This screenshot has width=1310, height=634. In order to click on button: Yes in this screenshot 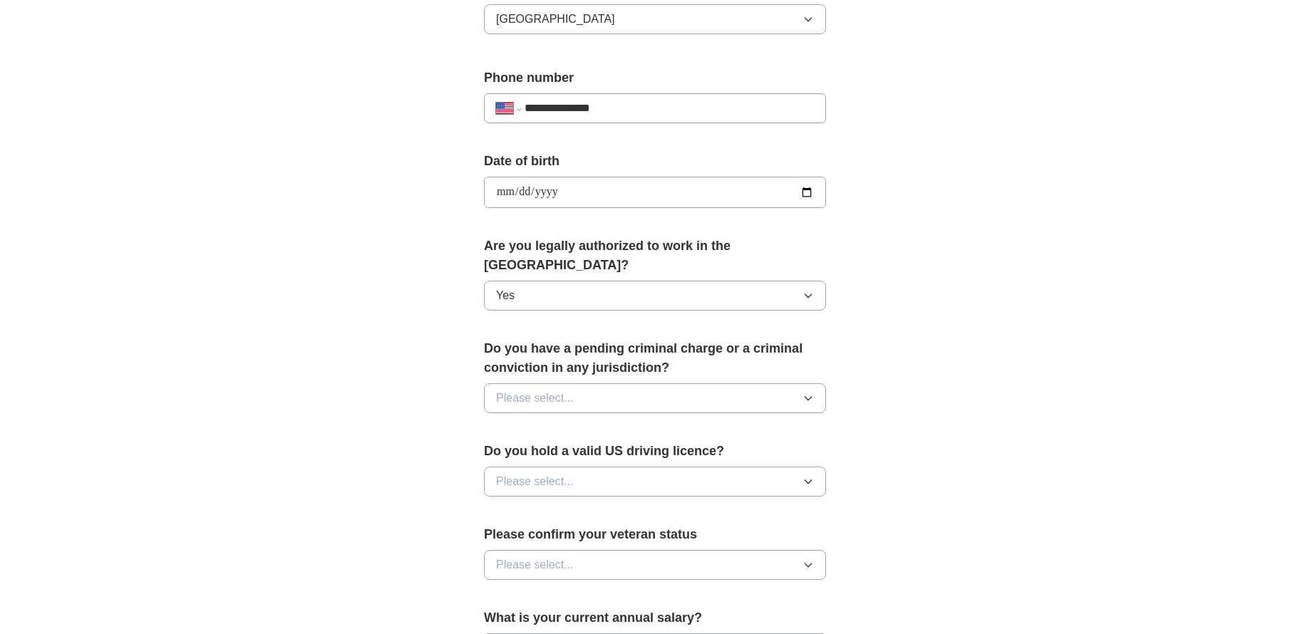, I will do `click(655, 296)`.